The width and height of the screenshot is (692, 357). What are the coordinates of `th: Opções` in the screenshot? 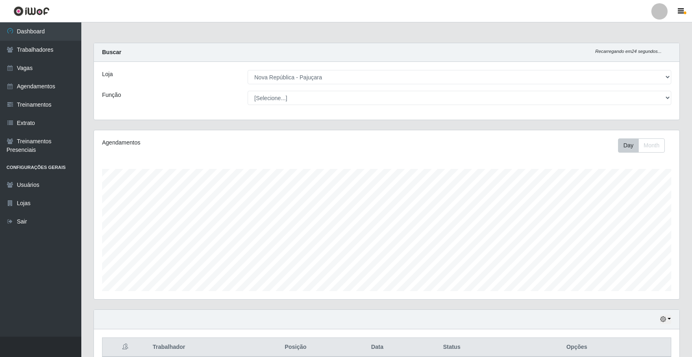 It's located at (577, 347).